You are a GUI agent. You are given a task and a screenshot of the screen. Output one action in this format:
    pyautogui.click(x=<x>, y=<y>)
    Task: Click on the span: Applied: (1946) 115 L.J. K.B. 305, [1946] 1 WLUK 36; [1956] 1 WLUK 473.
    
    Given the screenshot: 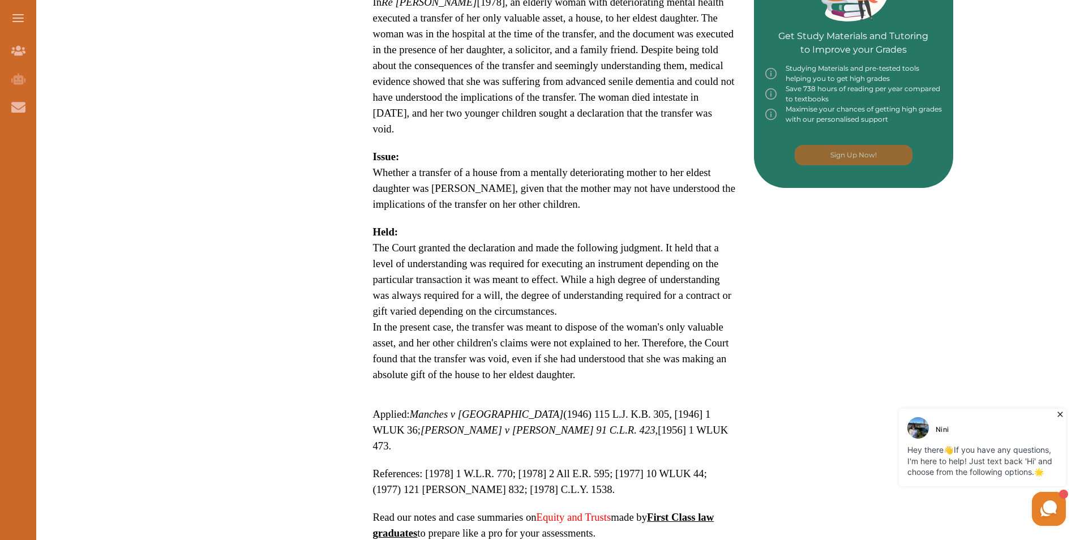 What is the action you would take?
    pyautogui.click(x=551, y=430)
    